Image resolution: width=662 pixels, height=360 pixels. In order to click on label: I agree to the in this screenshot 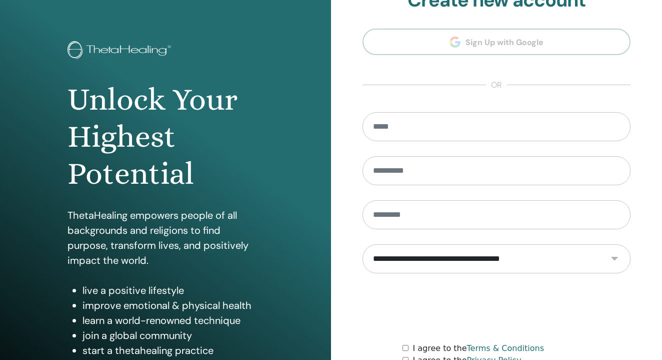, I will do `click(478, 348)`.